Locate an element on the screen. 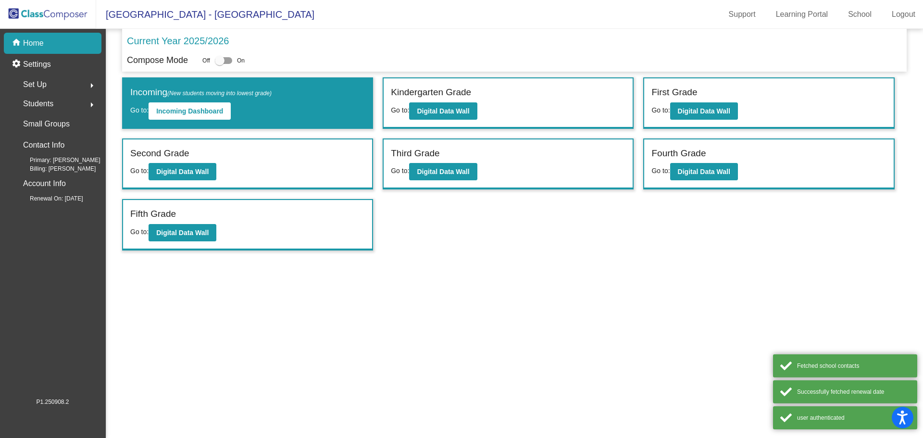 This screenshot has height=438, width=923. p: Compose Mode is located at coordinates (157, 60).